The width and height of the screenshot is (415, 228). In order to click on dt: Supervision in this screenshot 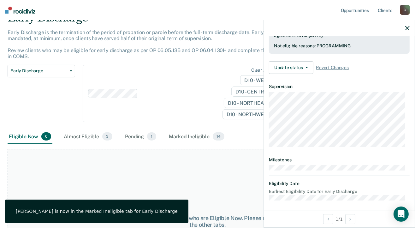, I will do `click(339, 86)`.